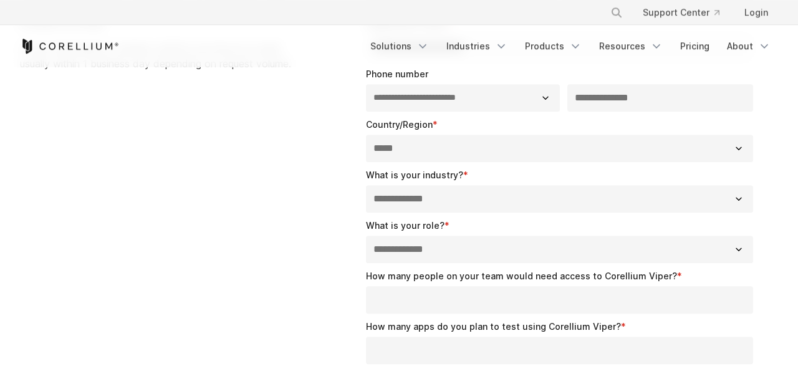 This screenshot has width=798, height=366. I want to click on a: Login, so click(756, 12).